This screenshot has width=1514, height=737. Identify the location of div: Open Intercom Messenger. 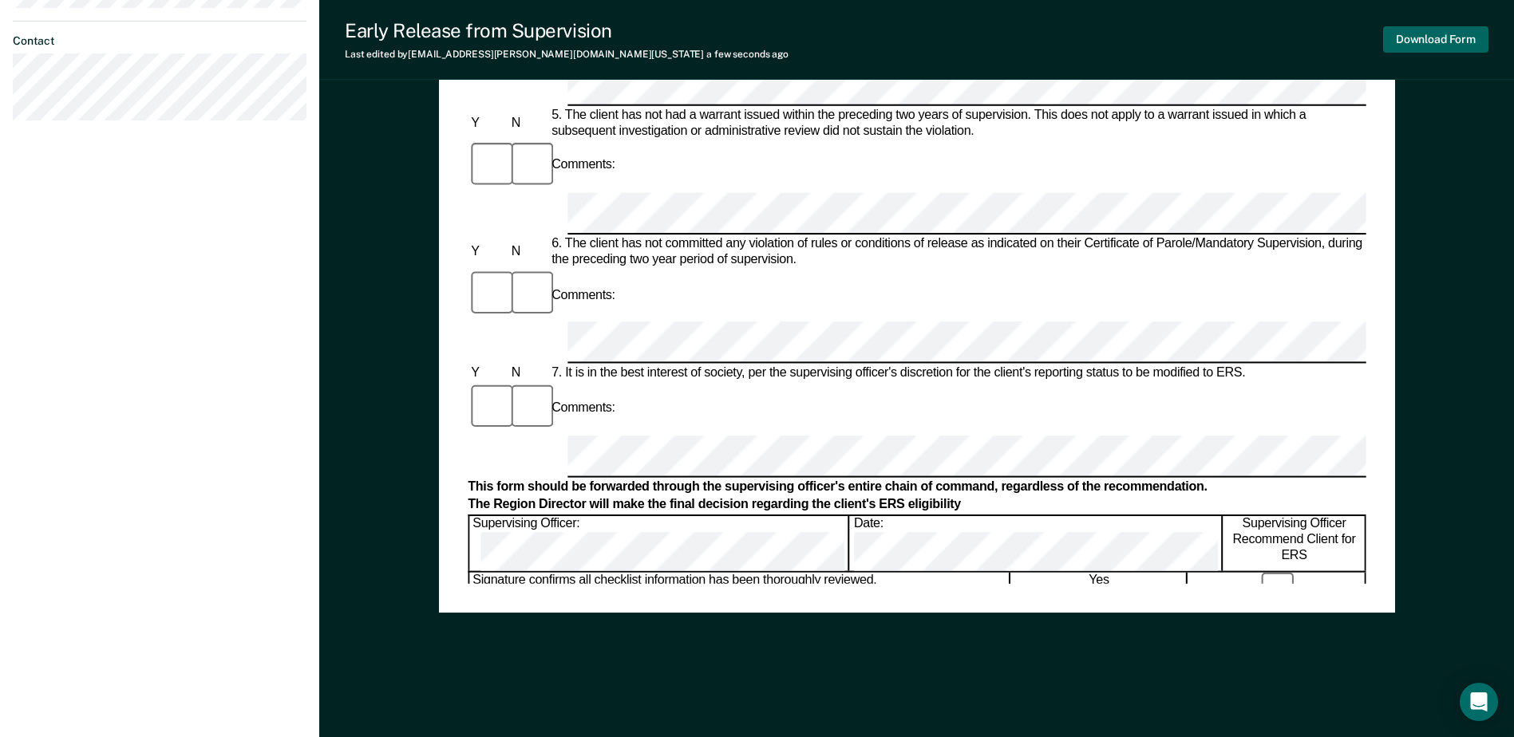
(1479, 702).